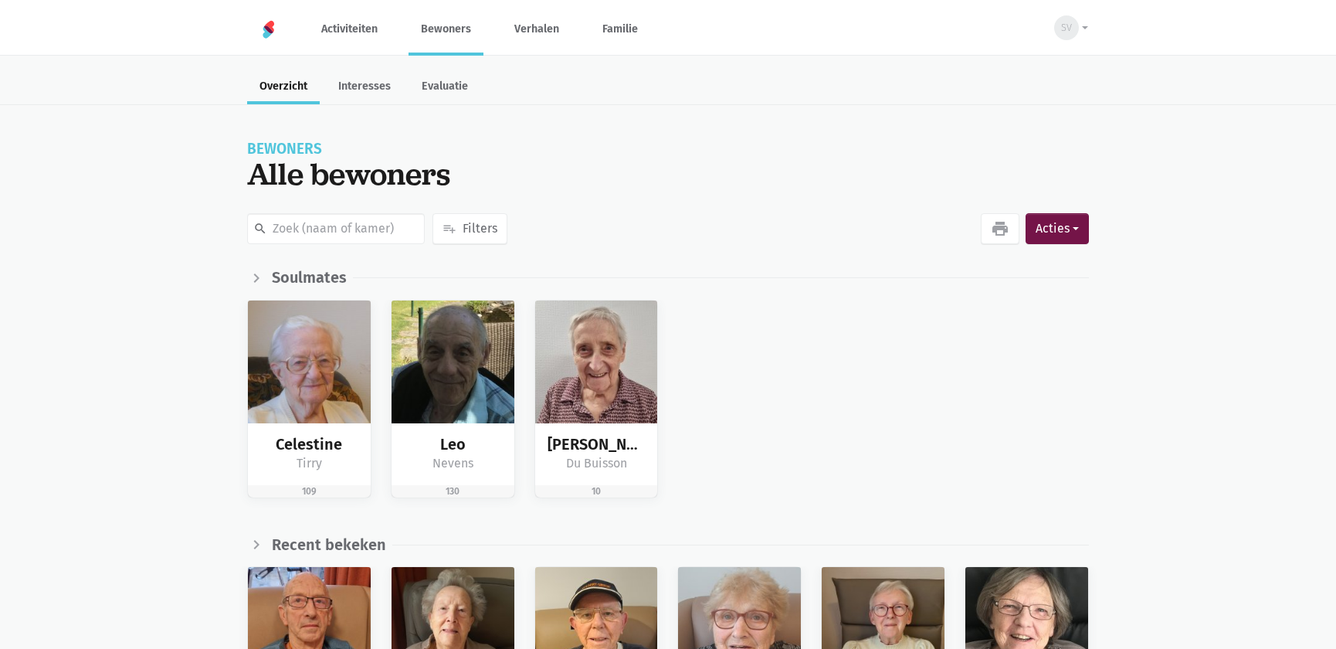 The height and width of the screenshot is (649, 1336). What do you see at coordinates (317, 544) in the screenshot?
I see `a: chevron_right Recent bekeken` at bounding box center [317, 544].